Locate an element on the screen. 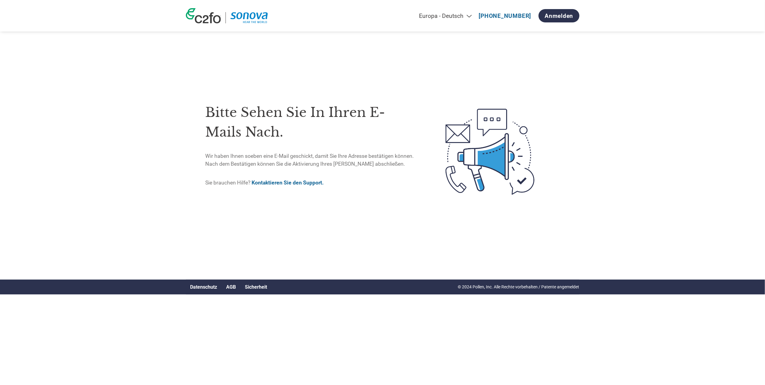 The height and width of the screenshot is (385, 765). a: Datenschutz is located at coordinates (204, 287).